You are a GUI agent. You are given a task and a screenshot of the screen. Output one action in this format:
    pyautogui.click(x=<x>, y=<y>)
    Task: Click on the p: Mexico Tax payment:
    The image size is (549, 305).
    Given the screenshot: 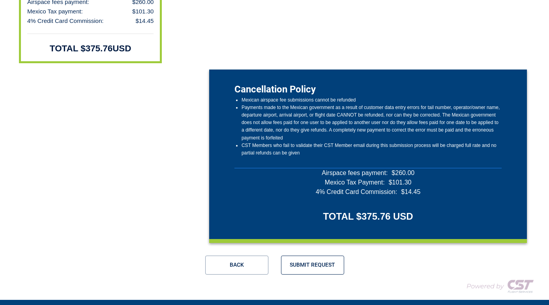 What is the action you would take?
    pyautogui.click(x=55, y=11)
    